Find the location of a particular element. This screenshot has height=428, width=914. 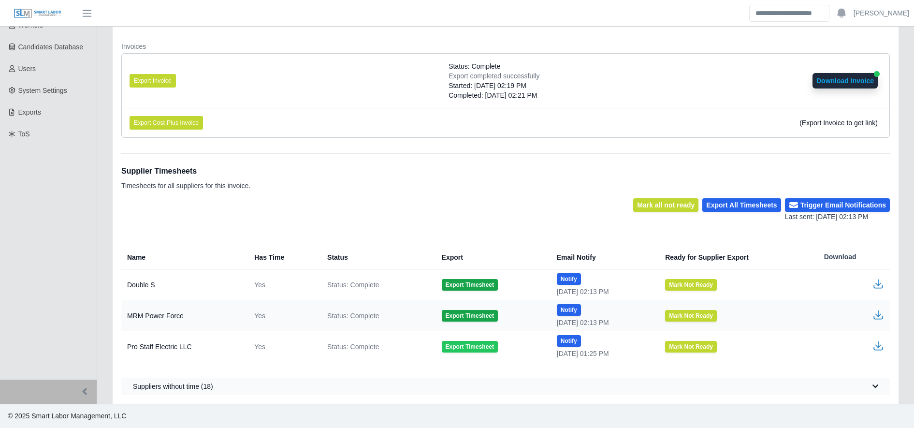

th: Name is located at coordinates (184, 257).